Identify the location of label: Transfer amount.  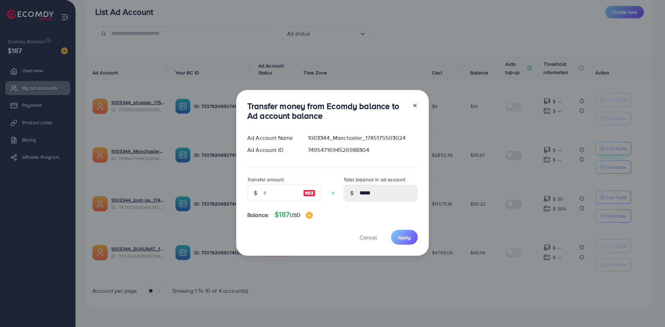
(265, 180).